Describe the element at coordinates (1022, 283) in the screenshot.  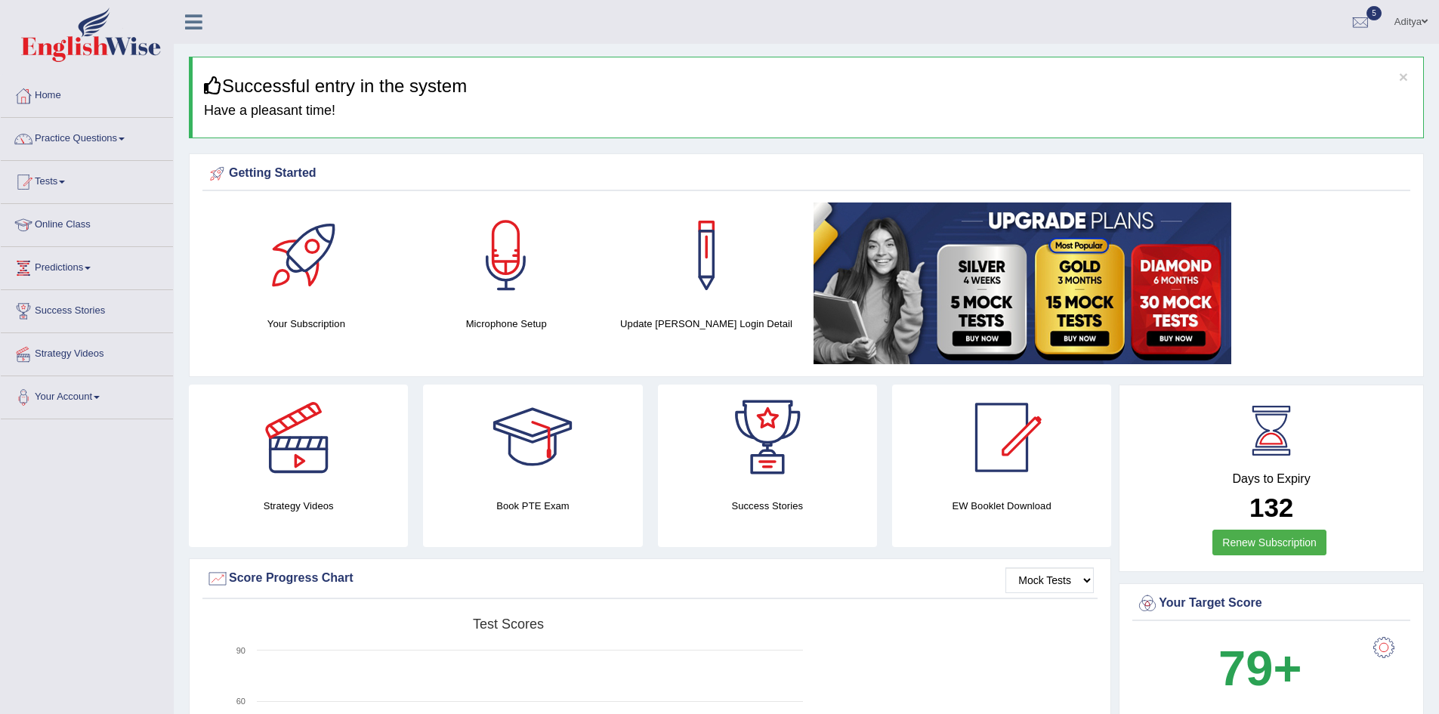
I see `img: small5.jpg` at that location.